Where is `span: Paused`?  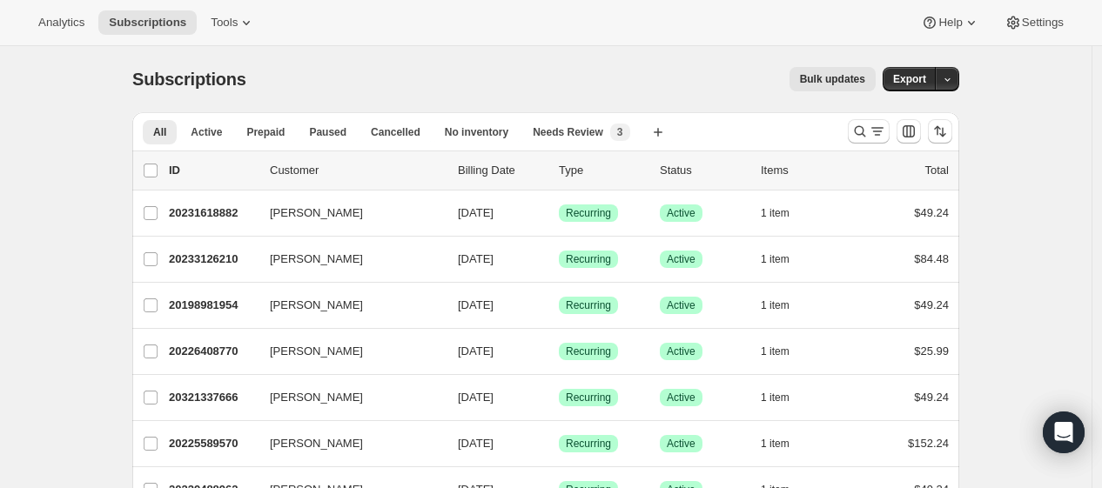 span: Paused is located at coordinates (327, 132).